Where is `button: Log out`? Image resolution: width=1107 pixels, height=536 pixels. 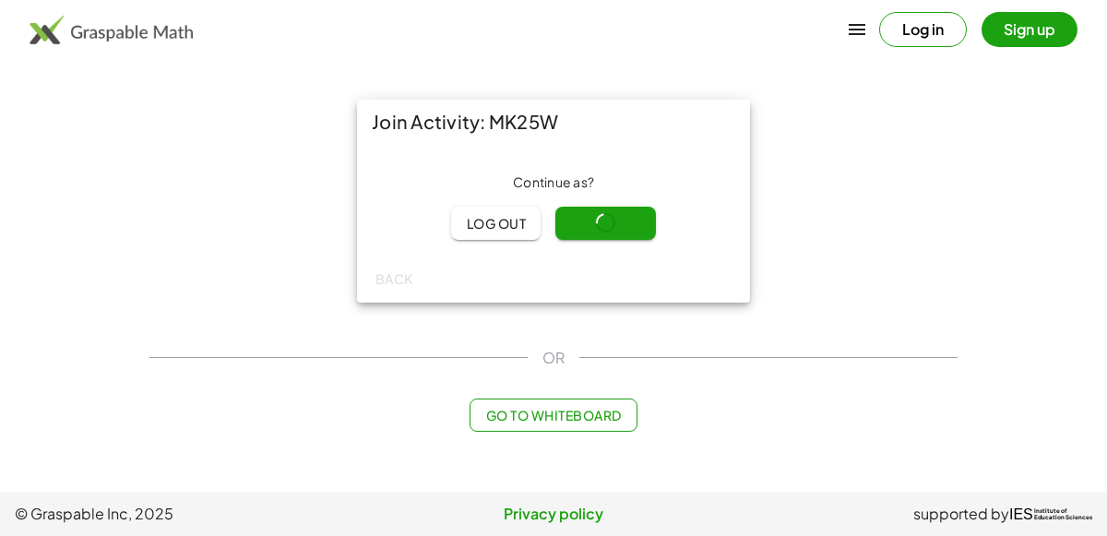 button: Log out is located at coordinates (495, 223).